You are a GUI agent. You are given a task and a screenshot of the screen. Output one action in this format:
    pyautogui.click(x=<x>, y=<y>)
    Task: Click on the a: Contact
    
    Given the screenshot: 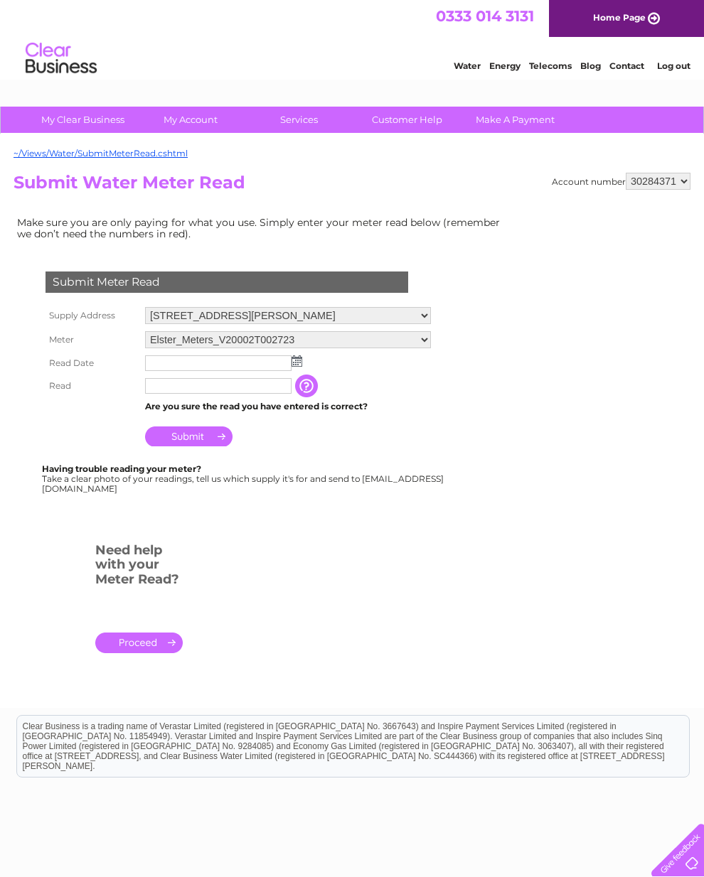 What is the action you would take?
    pyautogui.click(x=626, y=65)
    